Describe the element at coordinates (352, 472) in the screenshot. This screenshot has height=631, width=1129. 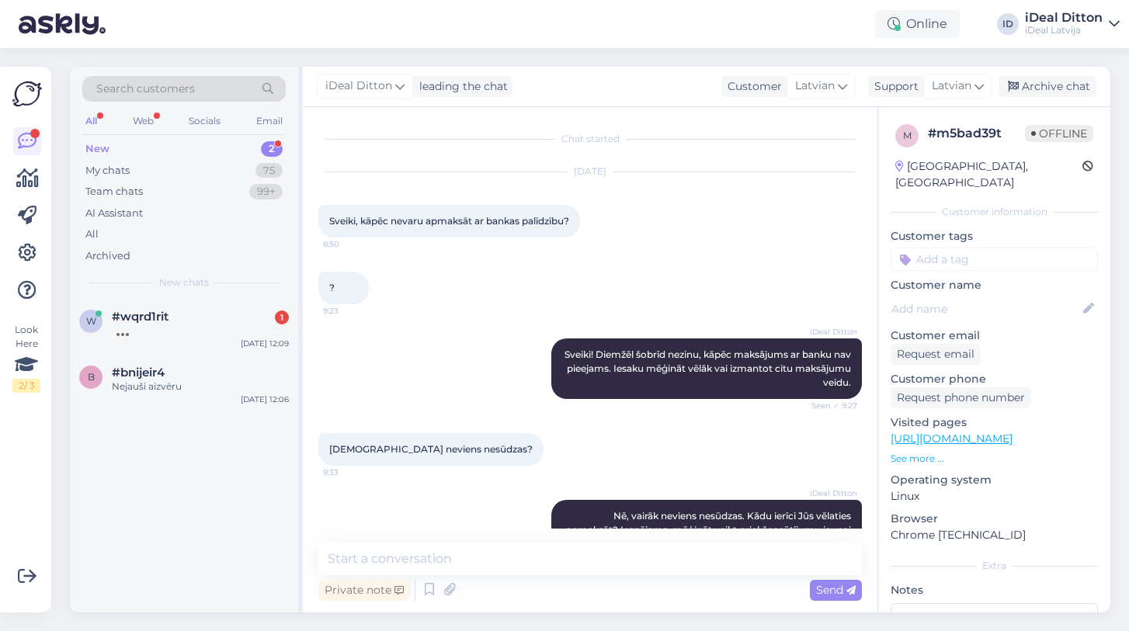
I see `span: 9:33` at that location.